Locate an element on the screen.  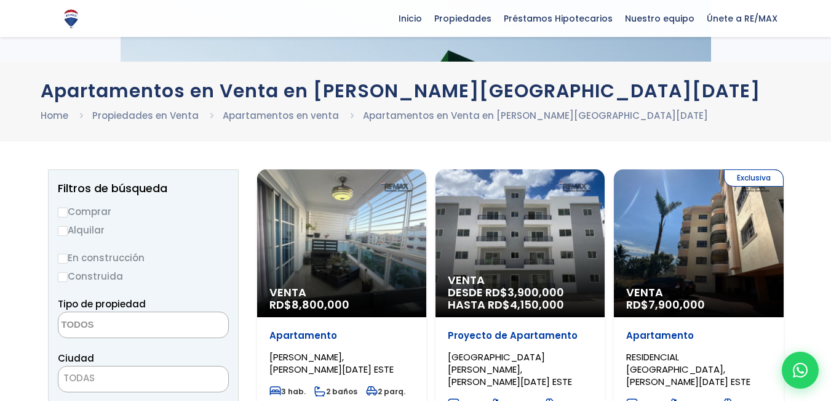
span: 3 hab. is located at coordinates (287, 391).